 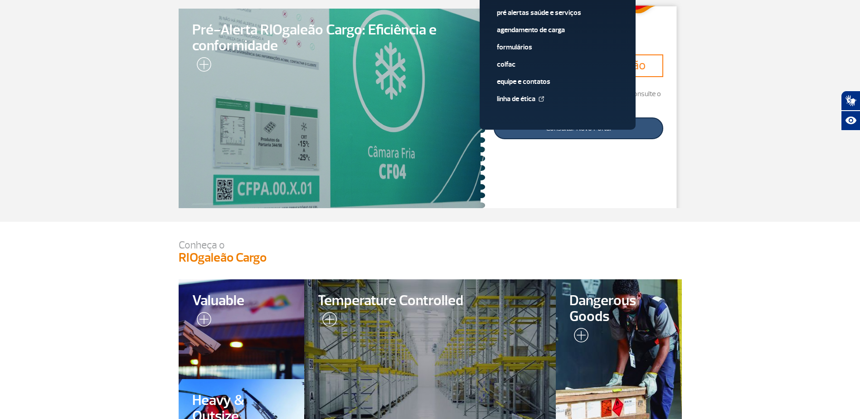 What do you see at coordinates (851, 101) in the screenshot?
I see `button: Abrir tradutor de língua de sinais.` at bounding box center [851, 101].